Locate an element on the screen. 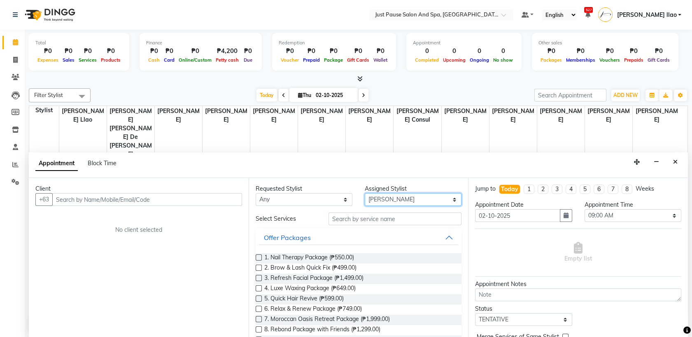  div: Appointment Date is located at coordinates (523, 205).